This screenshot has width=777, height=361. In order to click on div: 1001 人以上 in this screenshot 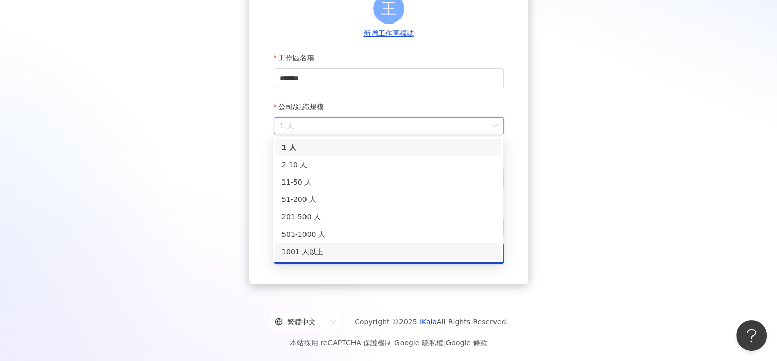, I will do `click(388, 251)`.